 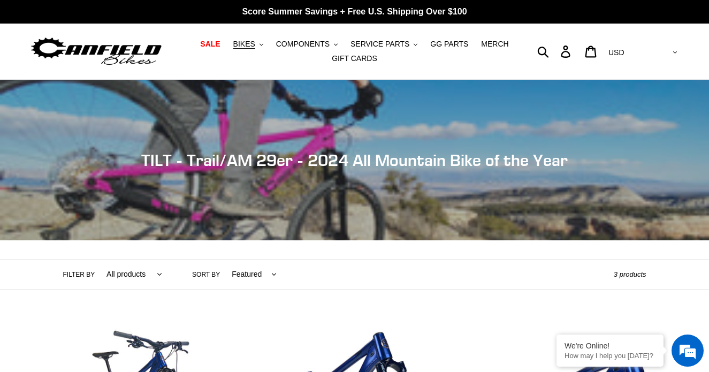 What do you see at coordinates (380, 44) in the screenshot?
I see `span: SERVICE PARTS` at bounding box center [380, 44].